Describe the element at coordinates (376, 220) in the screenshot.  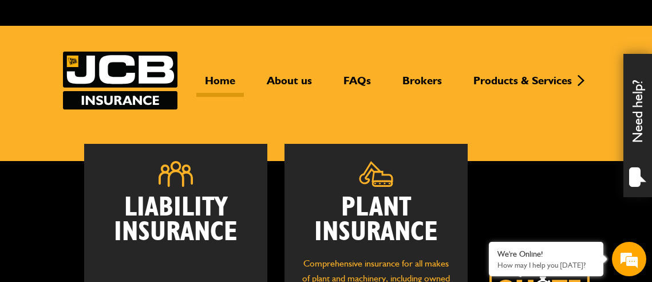
I see `h2: Plant Insurance` at that location.